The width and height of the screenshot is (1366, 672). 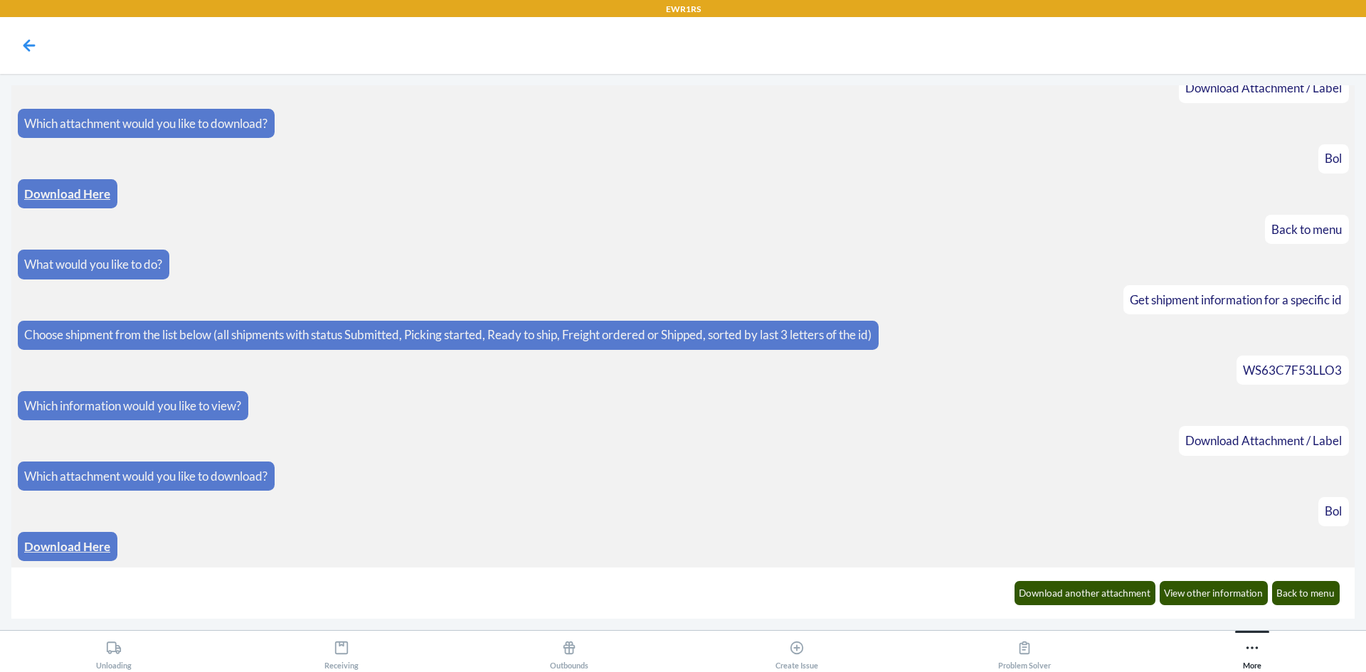 I want to click on div: Create Issue, so click(x=797, y=652).